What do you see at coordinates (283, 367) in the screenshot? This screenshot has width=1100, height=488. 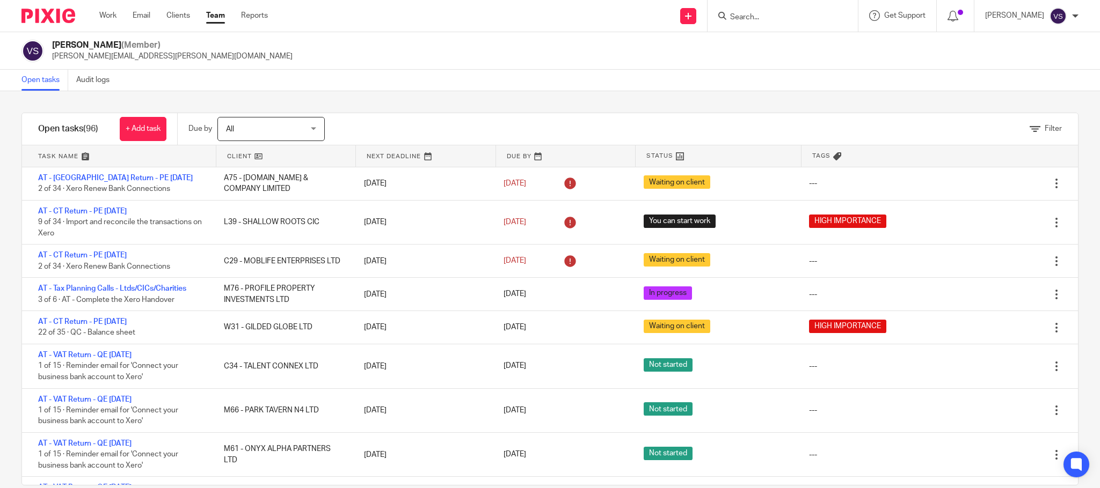 I see `div: C34 - TALENT CONNEX LTD` at bounding box center [283, 367].